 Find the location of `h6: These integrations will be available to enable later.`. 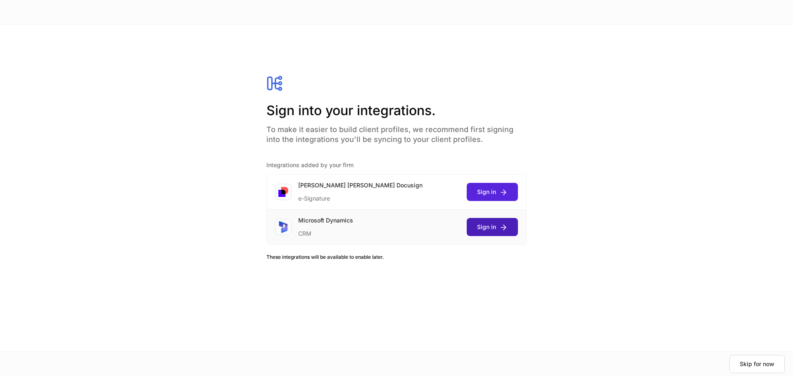

h6: These integrations will be available to enable later. is located at coordinates (396, 257).